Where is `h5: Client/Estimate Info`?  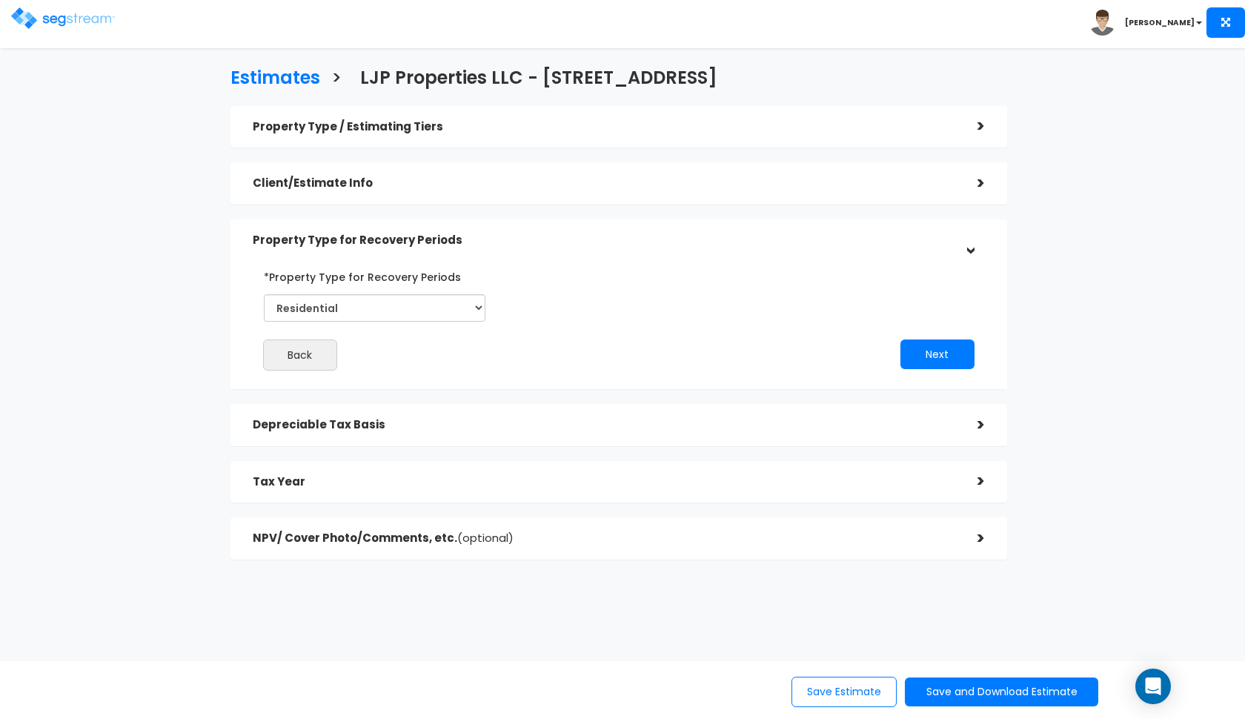
h5: Client/Estimate Info is located at coordinates (604, 183).